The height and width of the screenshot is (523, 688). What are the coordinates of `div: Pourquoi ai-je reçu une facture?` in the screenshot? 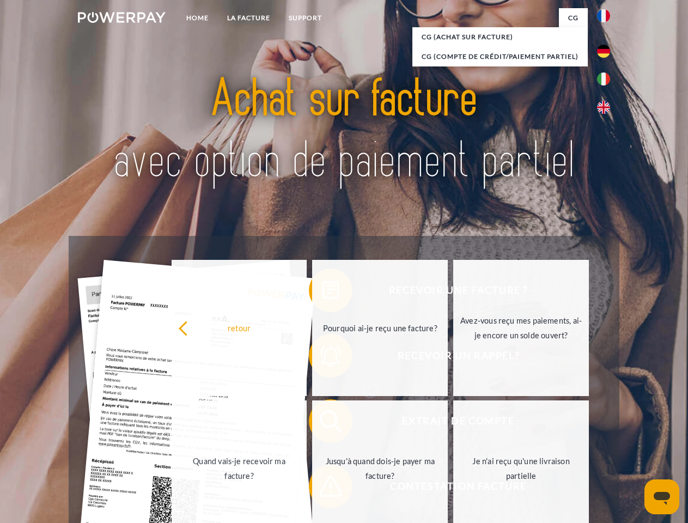 It's located at (380, 327).